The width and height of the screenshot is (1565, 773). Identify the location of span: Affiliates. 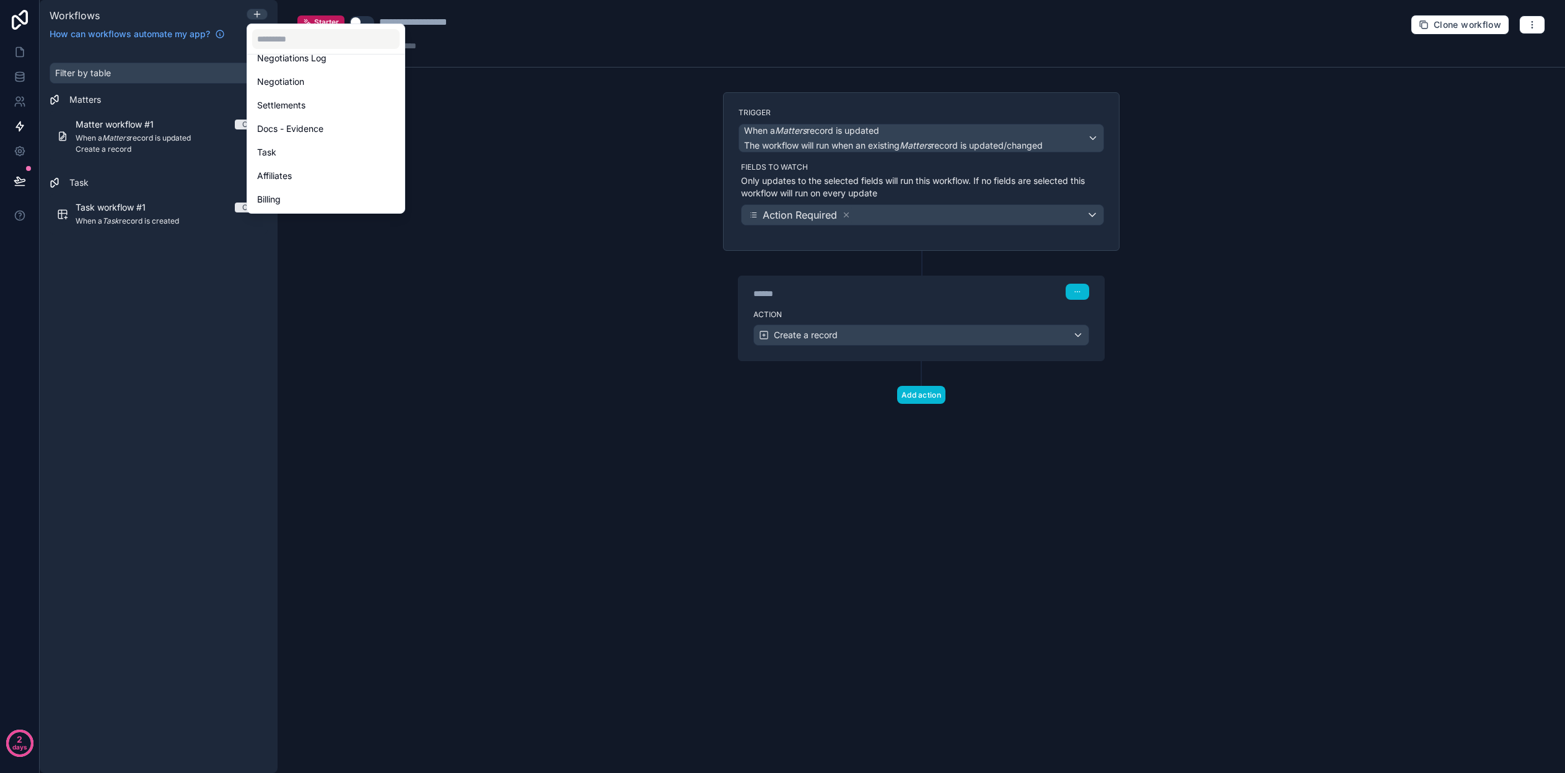
(274, 176).